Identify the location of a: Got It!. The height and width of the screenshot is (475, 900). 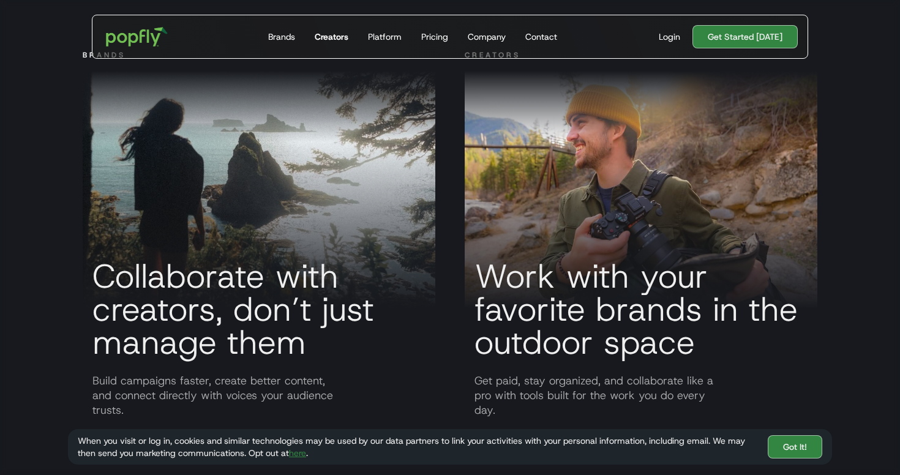
(795, 447).